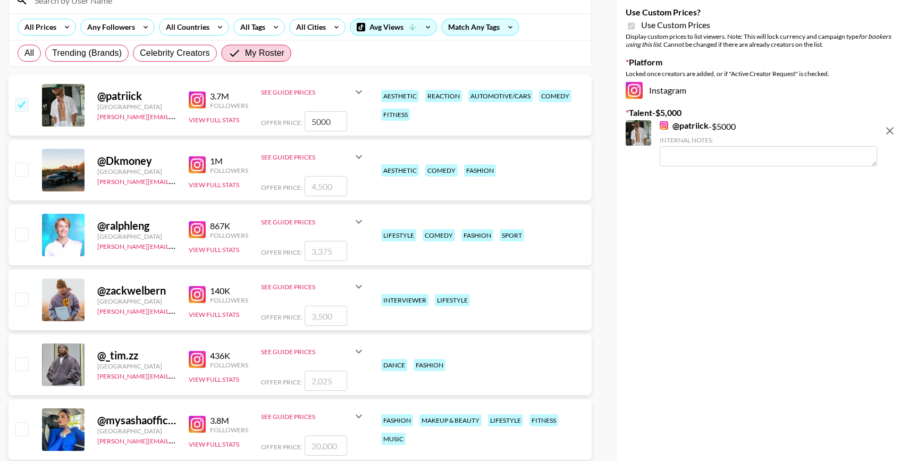  I want to click on a: @patriick, so click(684, 125).